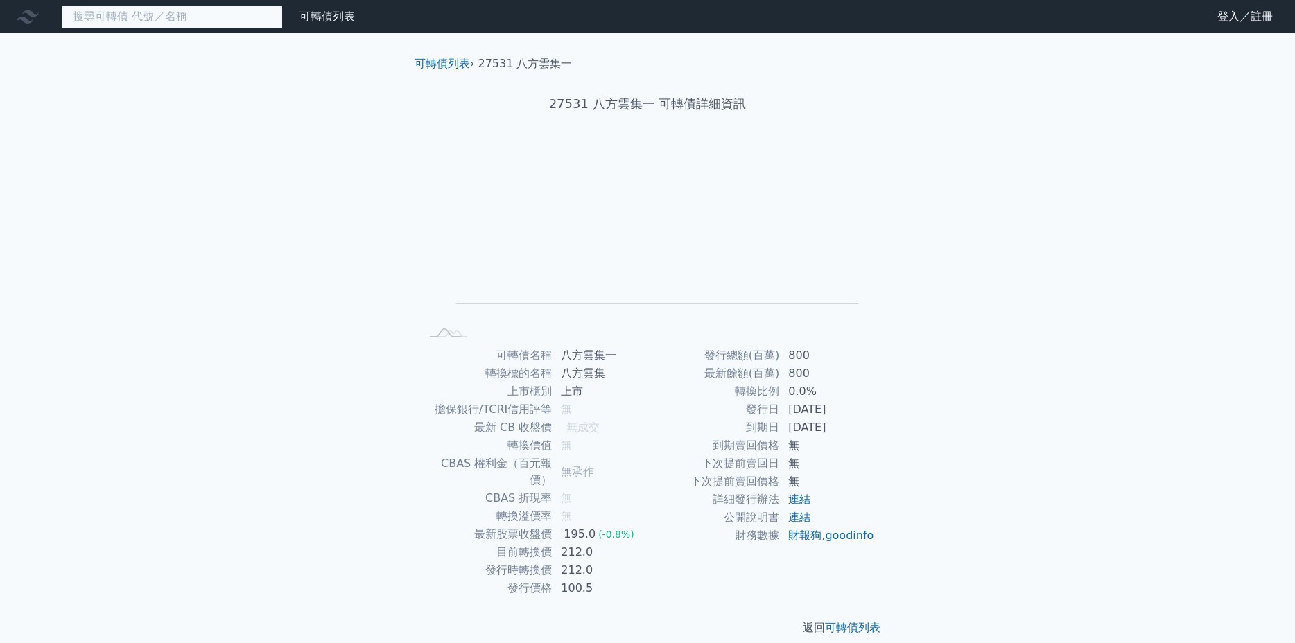  I want to click on td: 發行價格, so click(486, 589).